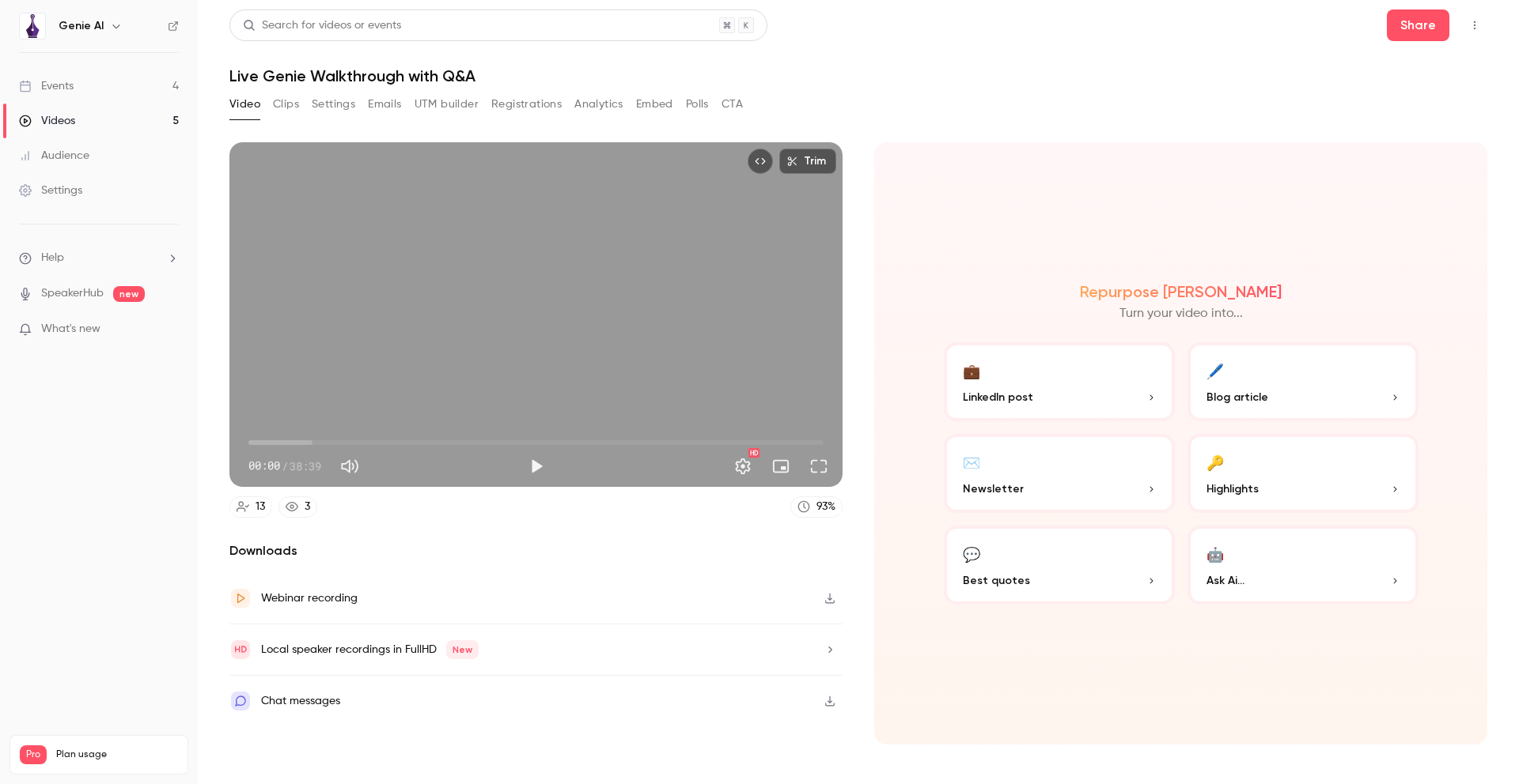  I want to click on div: 00:00, so click(285, 465).